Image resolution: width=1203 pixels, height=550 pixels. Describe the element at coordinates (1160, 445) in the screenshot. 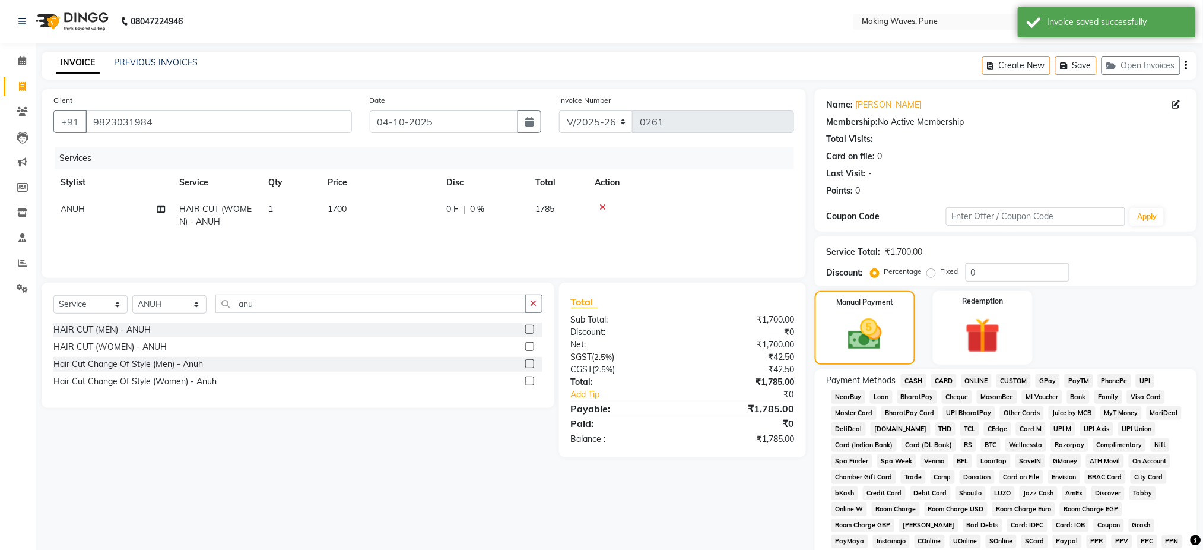

I see `span: Nift` at that location.